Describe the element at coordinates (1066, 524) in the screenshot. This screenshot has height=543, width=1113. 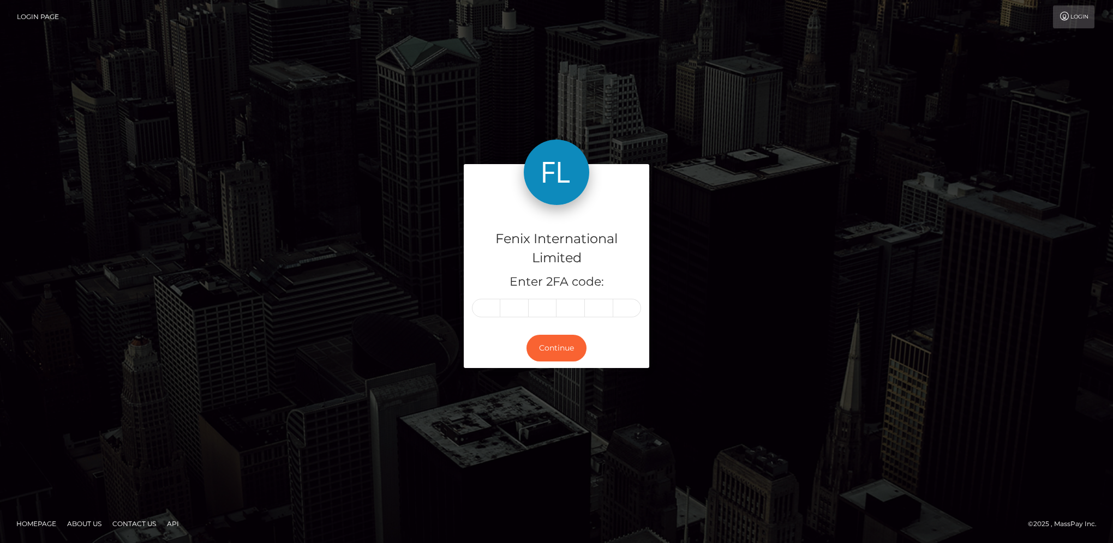
I see `div: © 2025 , MassPay Inc.` at that location.